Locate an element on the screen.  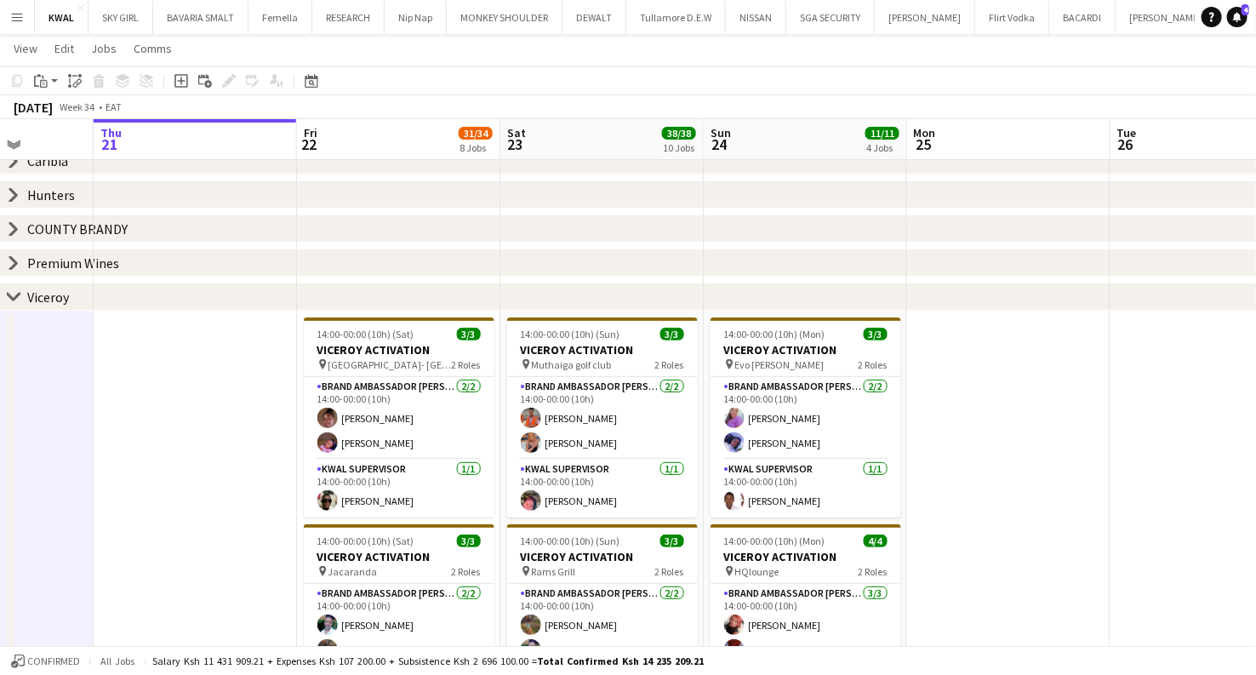
span: Thu is located at coordinates (111, 133).